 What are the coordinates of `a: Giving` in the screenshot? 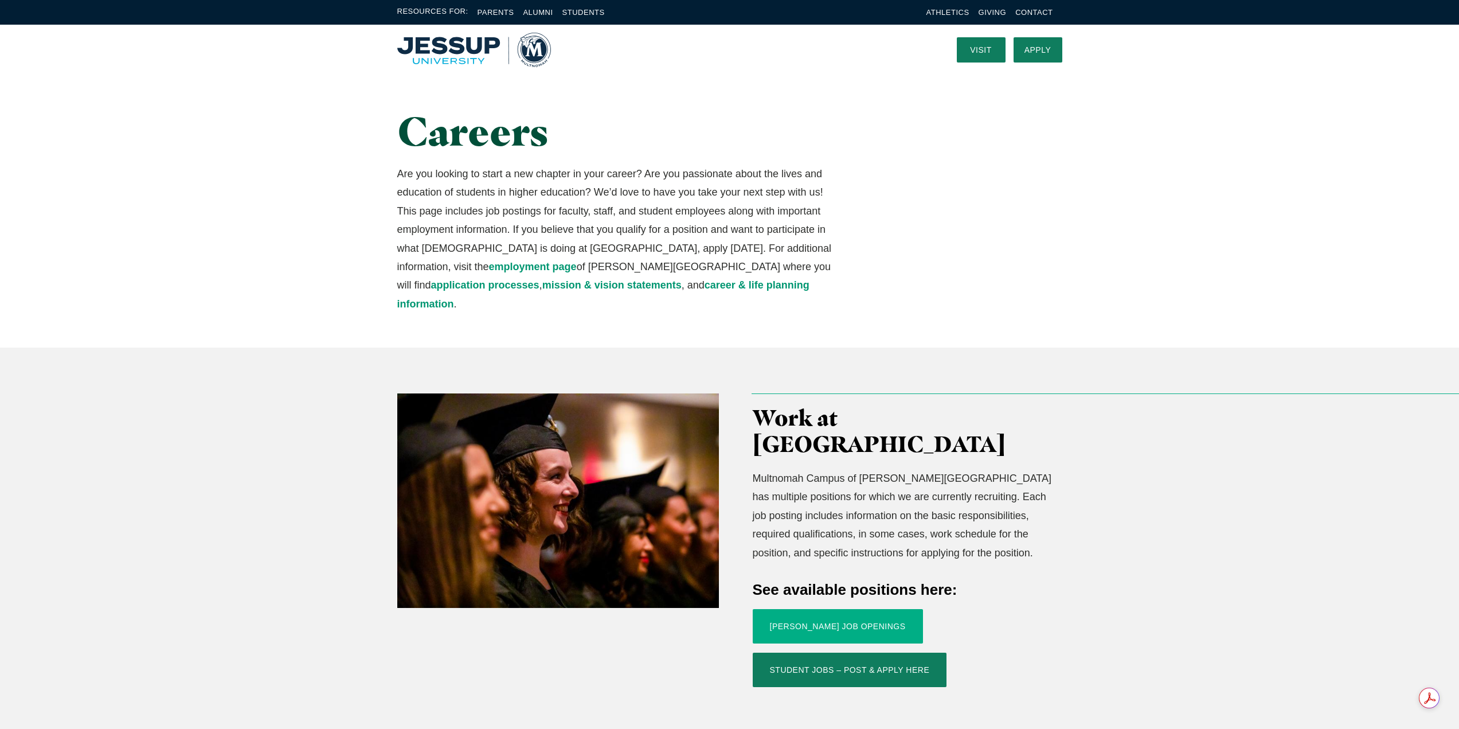 It's located at (992, 12).